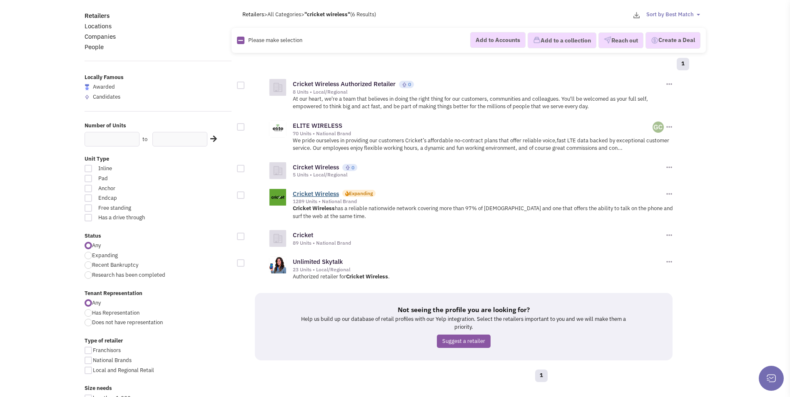 This screenshot has height=397, width=790. I want to click on h5: Not seeing the profile you are looking for?, so click(464, 310).